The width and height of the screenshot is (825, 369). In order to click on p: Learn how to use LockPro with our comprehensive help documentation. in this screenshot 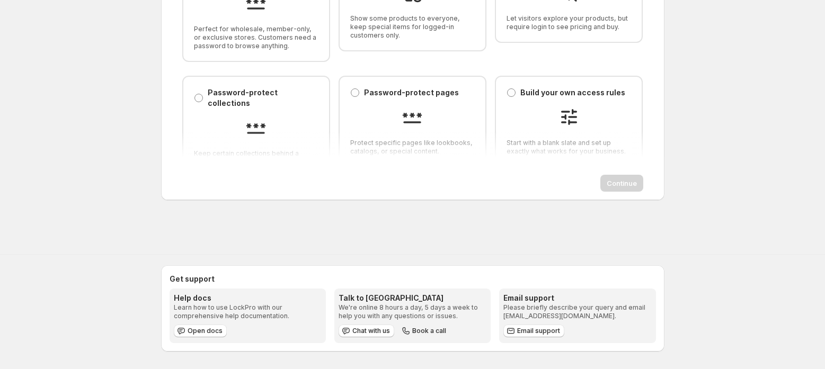, I will do `click(247, 312)`.